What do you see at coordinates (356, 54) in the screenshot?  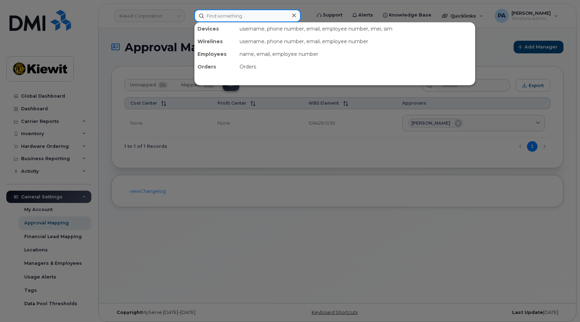 I see `div: name, email, employee number` at bounding box center [356, 54].